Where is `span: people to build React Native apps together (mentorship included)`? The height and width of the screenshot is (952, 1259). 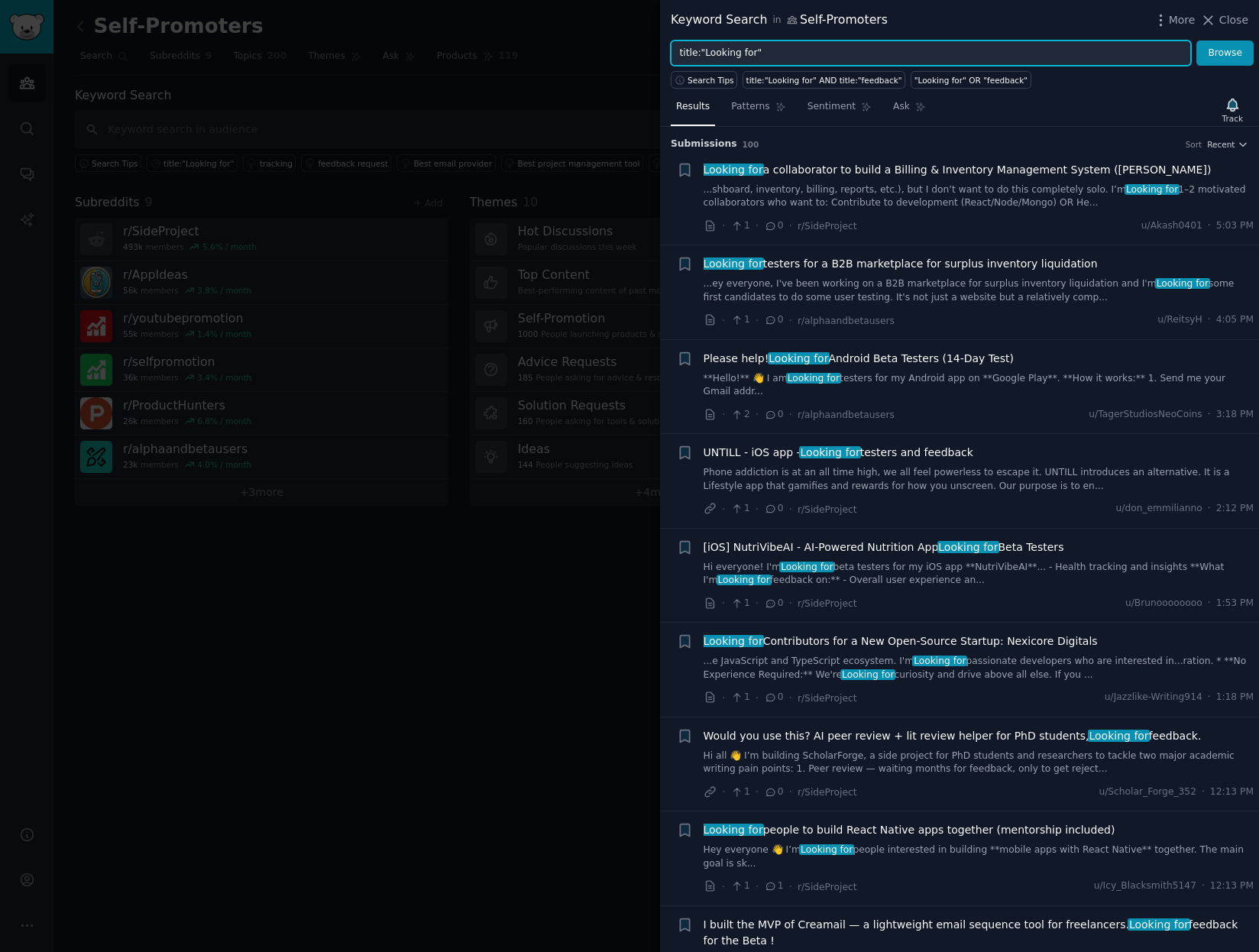
span: people to build React Native apps together (mentorship included) is located at coordinates (909, 830).